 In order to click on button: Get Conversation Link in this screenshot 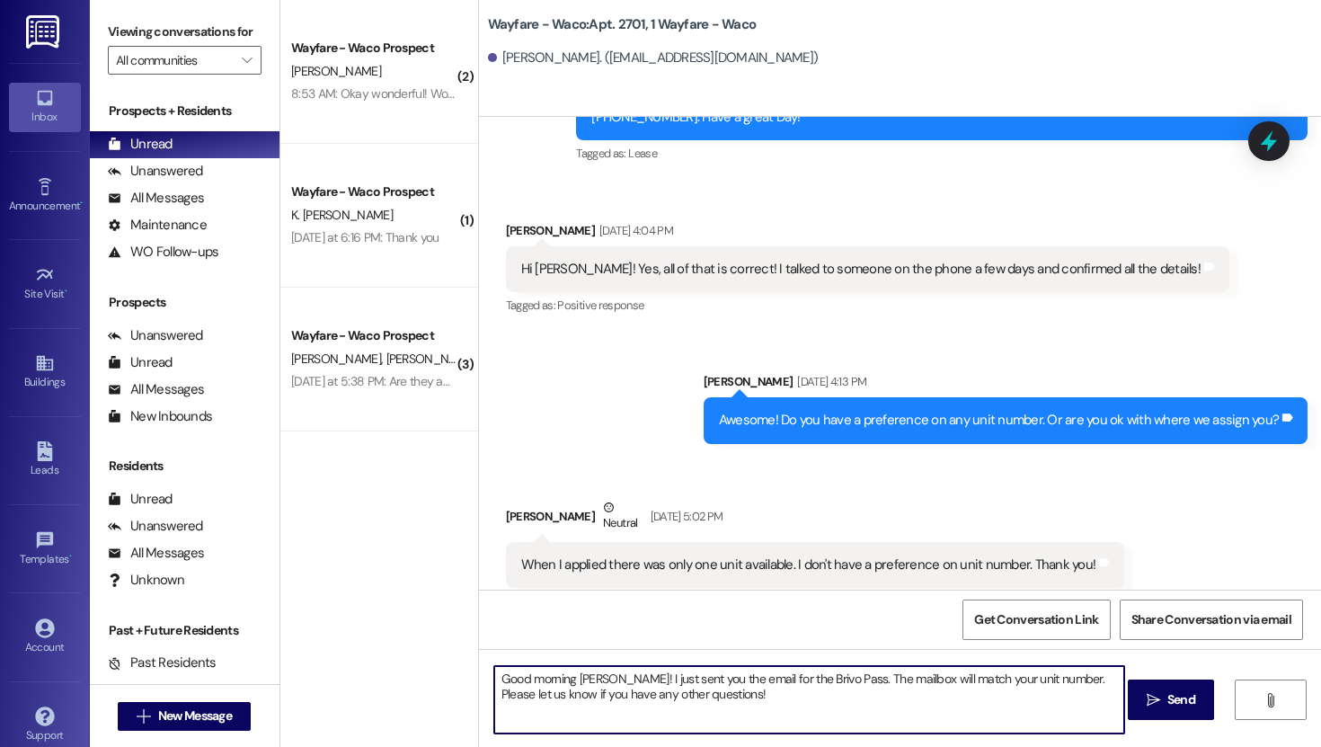, I will do `click(1036, 619)`.